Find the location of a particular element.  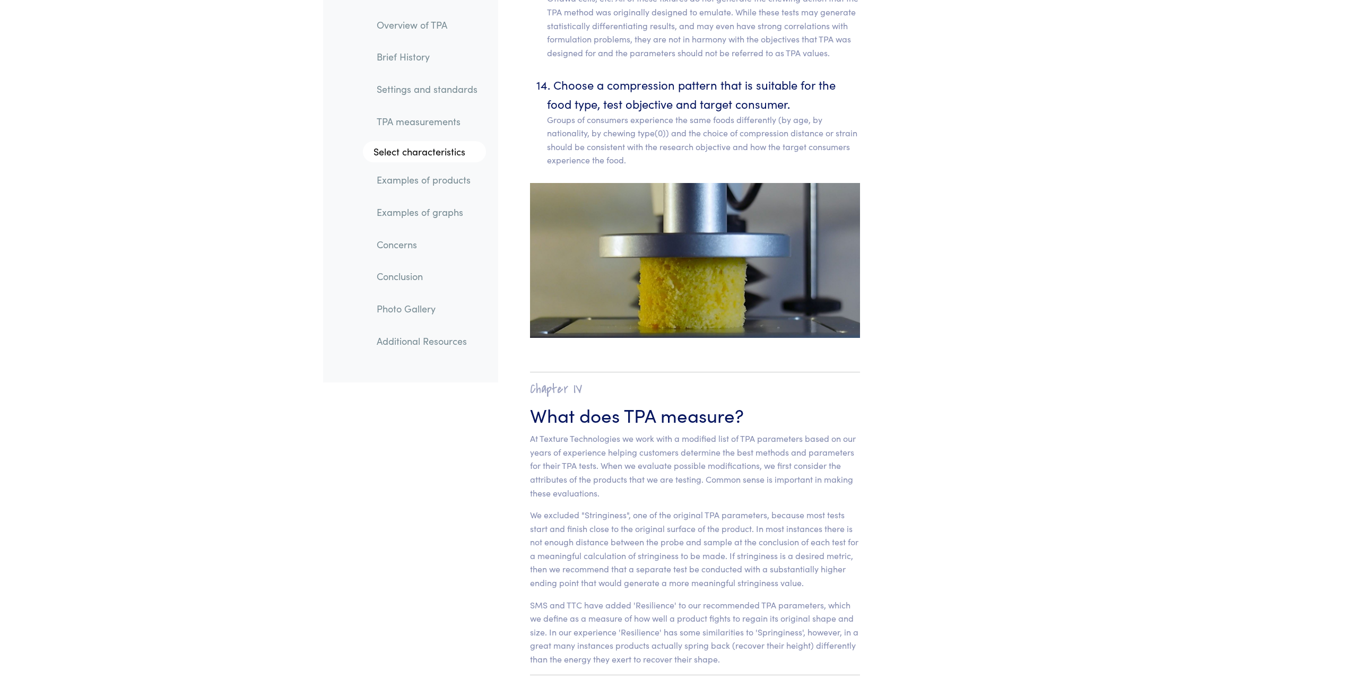

img: pound cake, precompression is located at coordinates (695, 260).